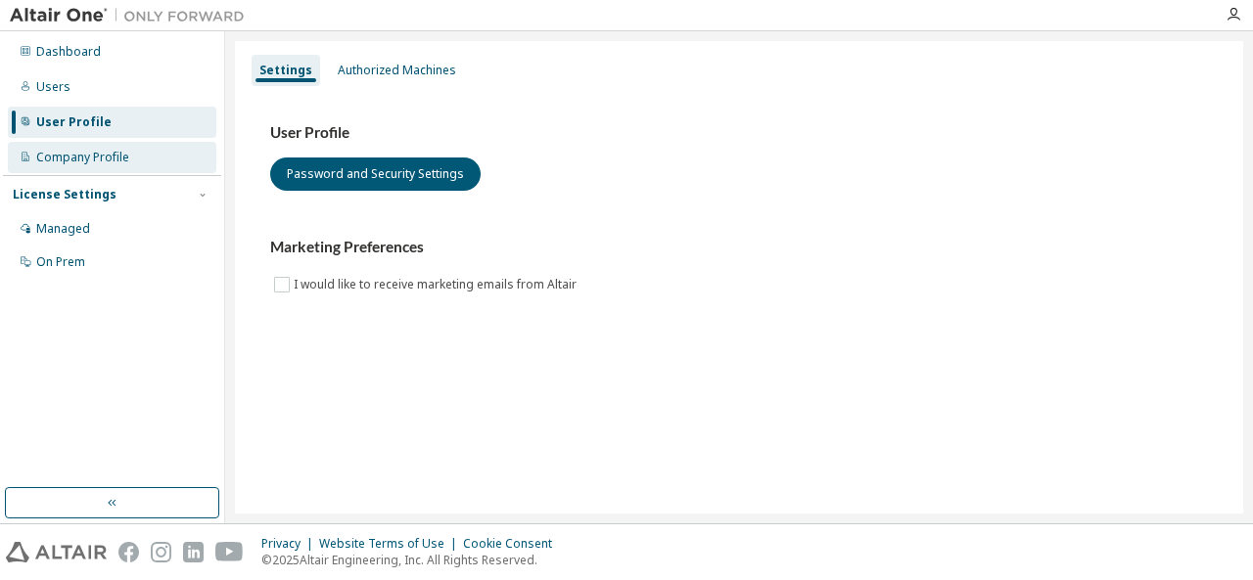 Image resolution: width=1253 pixels, height=580 pixels. What do you see at coordinates (513, 544) in the screenshot?
I see `div: Cookie Consent` at bounding box center [513, 544].